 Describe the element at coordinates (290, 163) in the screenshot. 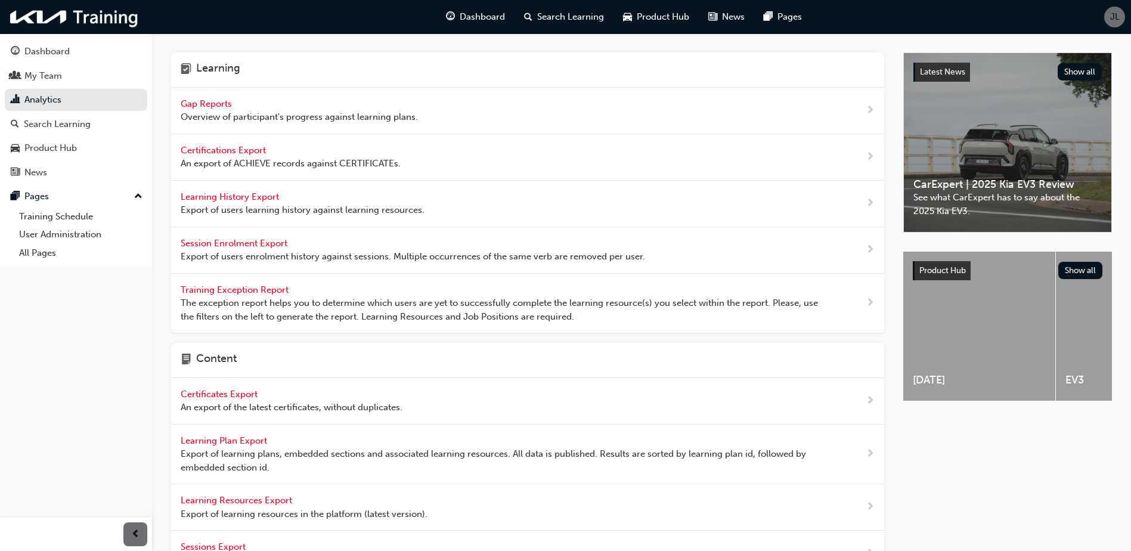

I see `span: An export of ACHIEVE records against CERTIFICATEs.` at that location.